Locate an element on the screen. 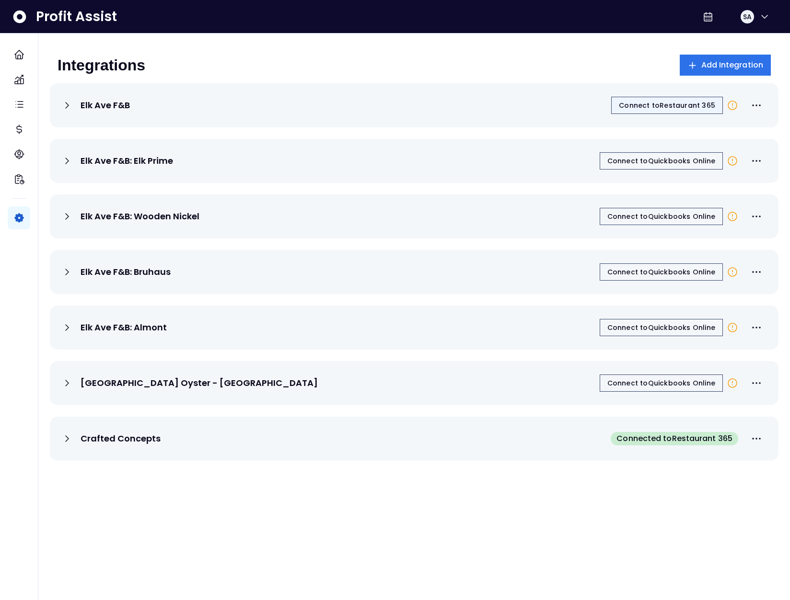 This screenshot has height=600, width=790. button: Add Integration is located at coordinates (725, 65).